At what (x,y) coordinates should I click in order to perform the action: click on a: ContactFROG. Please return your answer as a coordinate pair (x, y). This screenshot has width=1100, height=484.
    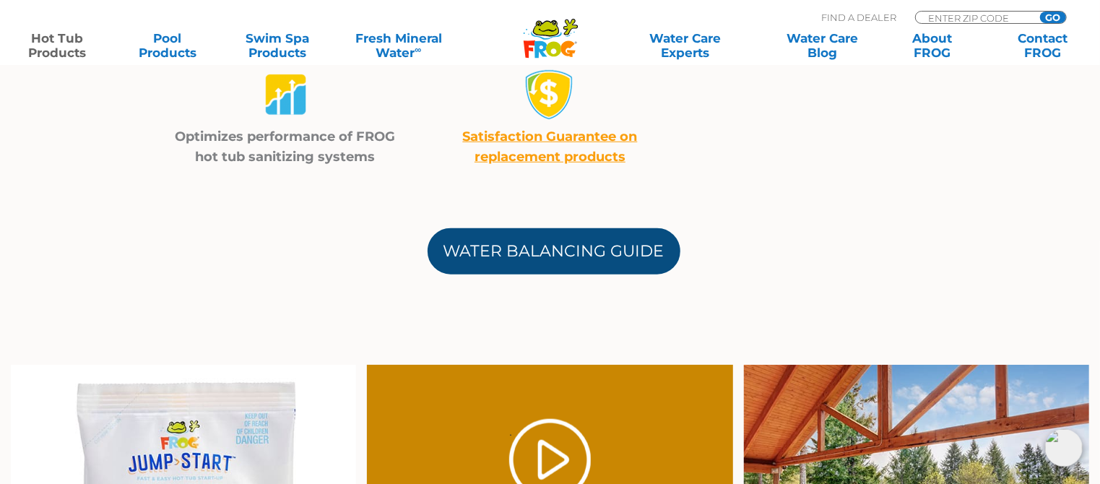
    Looking at the image, I should click on (1042, 46).